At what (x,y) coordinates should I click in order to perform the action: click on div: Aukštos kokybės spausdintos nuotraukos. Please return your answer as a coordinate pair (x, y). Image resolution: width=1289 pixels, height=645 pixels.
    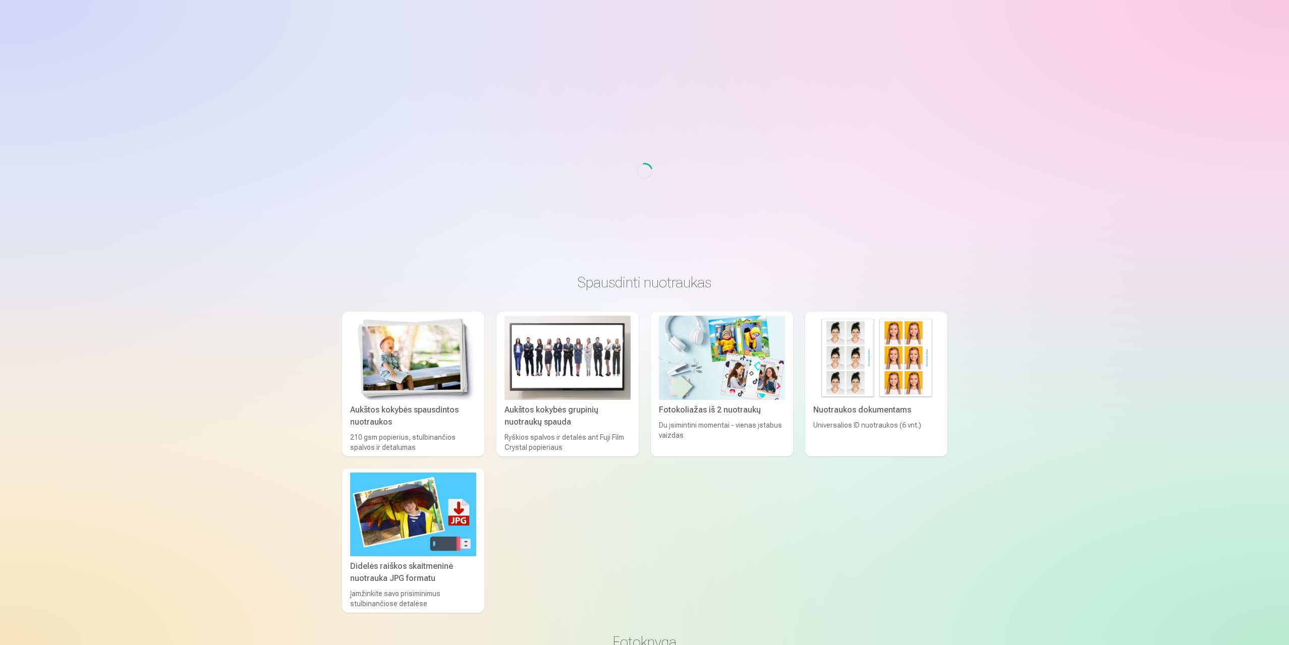
    Looking at the image, I should click on (413, 416).